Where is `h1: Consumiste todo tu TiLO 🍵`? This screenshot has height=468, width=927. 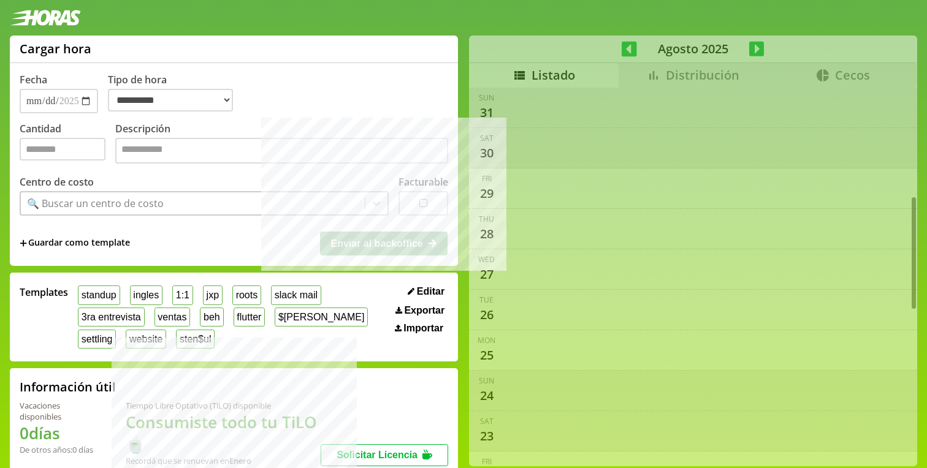 h1: Consumiste todo tu TiLO 🍵 is located at coordinates (223, 433).